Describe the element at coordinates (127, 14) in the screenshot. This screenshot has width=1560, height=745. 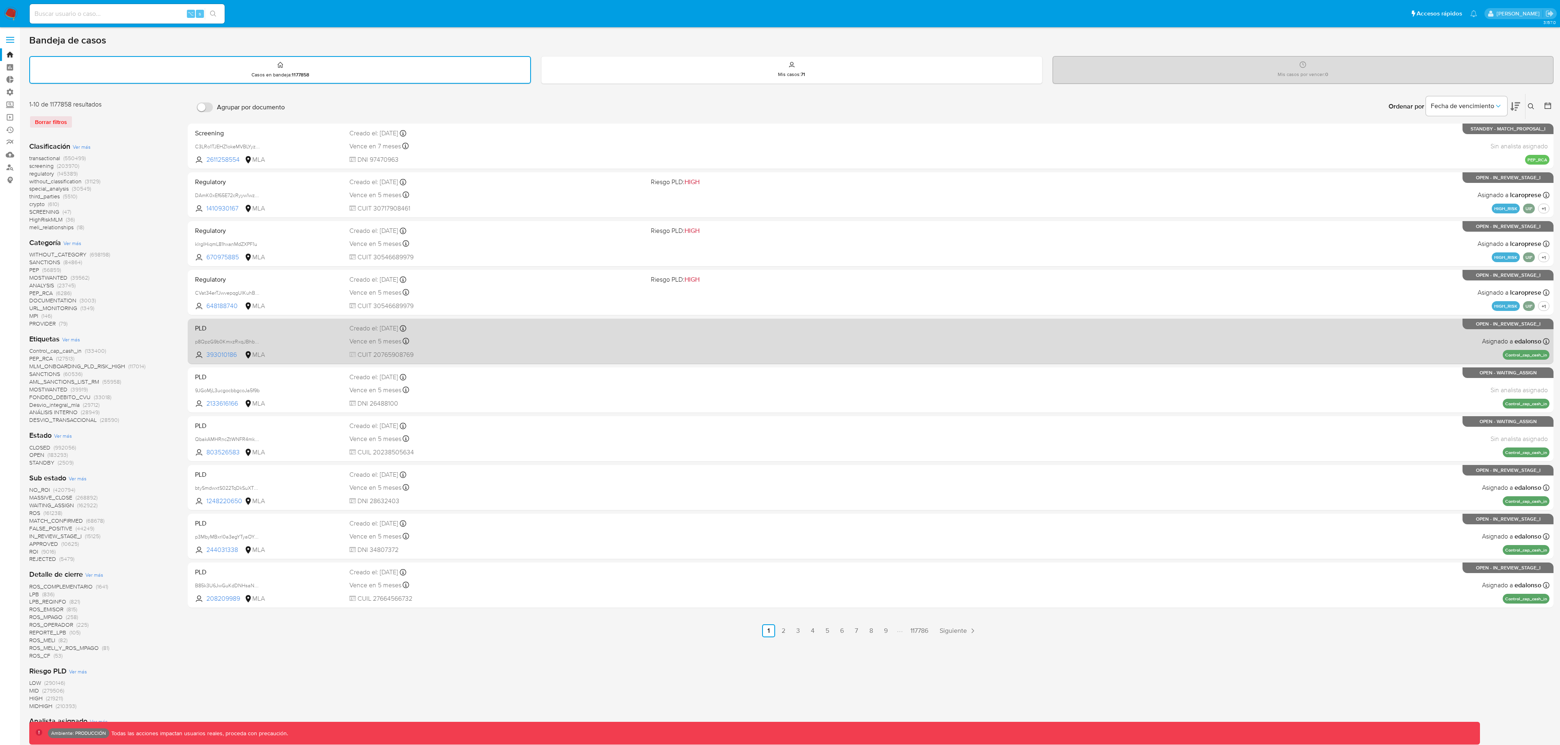
I see `input: Buscar usuario o caso...` at that location.